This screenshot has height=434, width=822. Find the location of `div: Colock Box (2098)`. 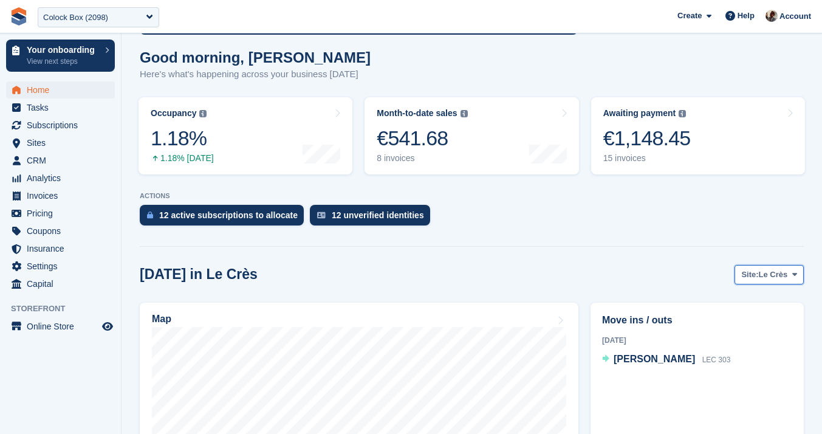

div: Colock Box (2098) is located at coordinates (75, 18).